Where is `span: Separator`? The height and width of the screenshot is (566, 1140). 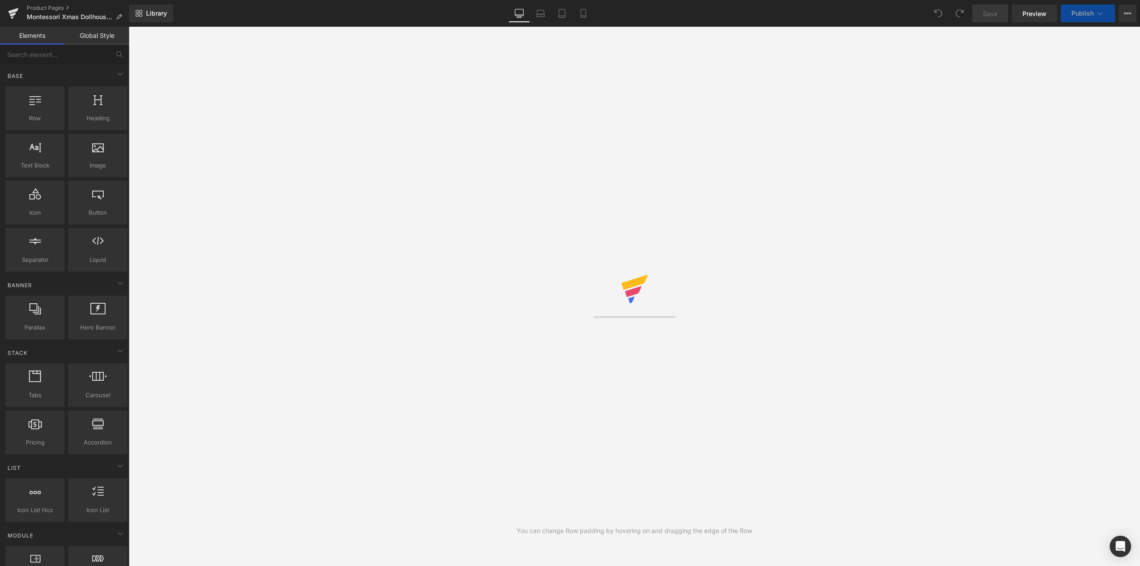
span: Separator is located at coordinates (35, 260).